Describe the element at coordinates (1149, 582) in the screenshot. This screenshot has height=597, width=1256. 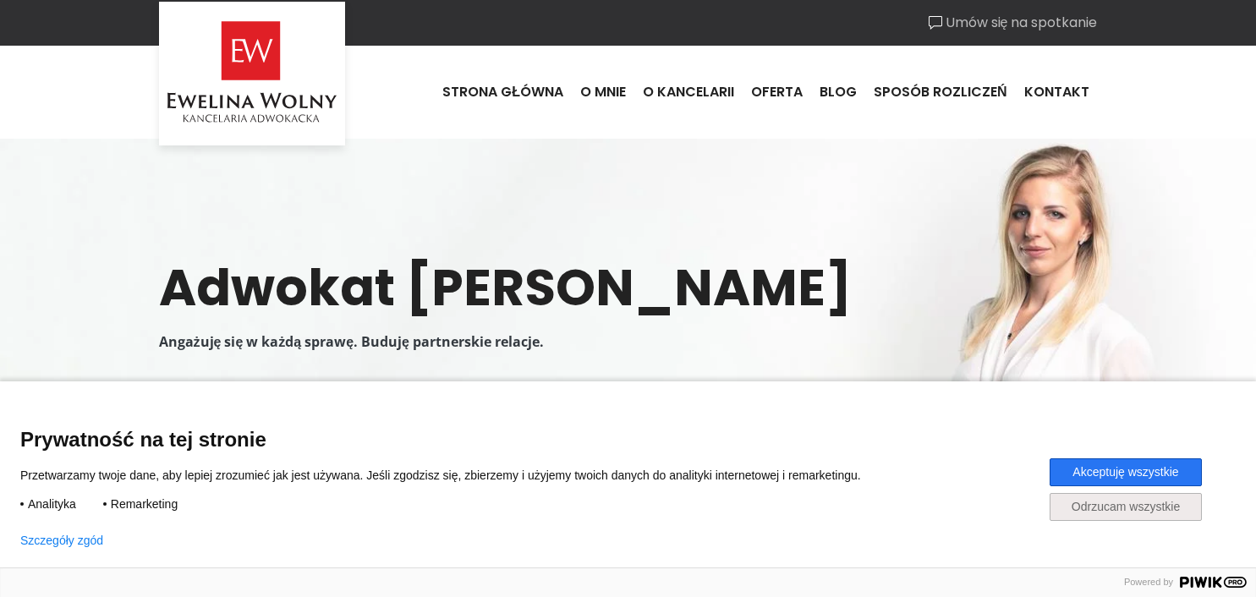
I see `span: Powered by` at that location.